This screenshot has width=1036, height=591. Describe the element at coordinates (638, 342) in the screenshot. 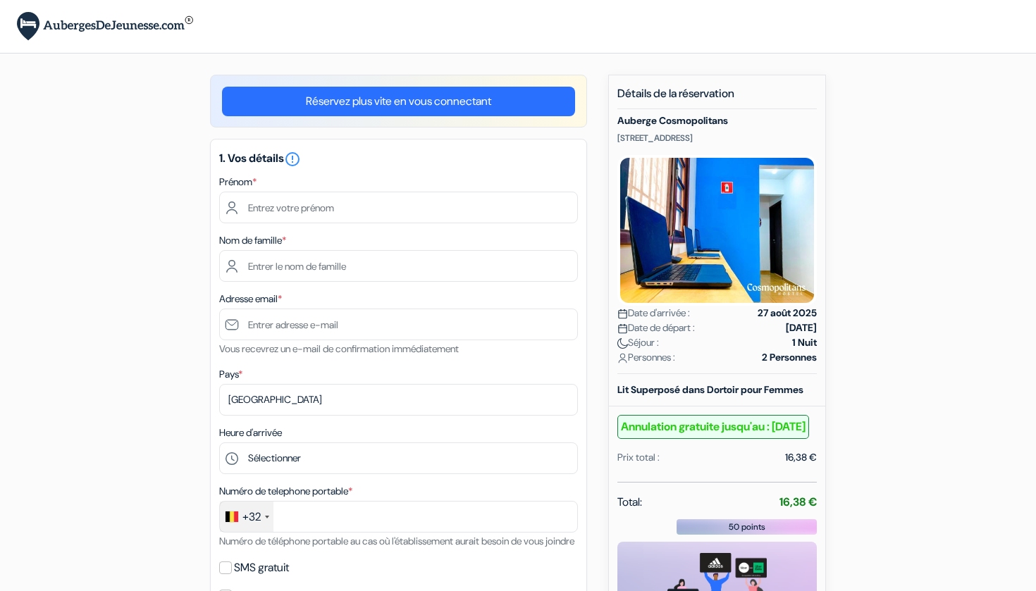

I see `span: Séjour :` at that location.